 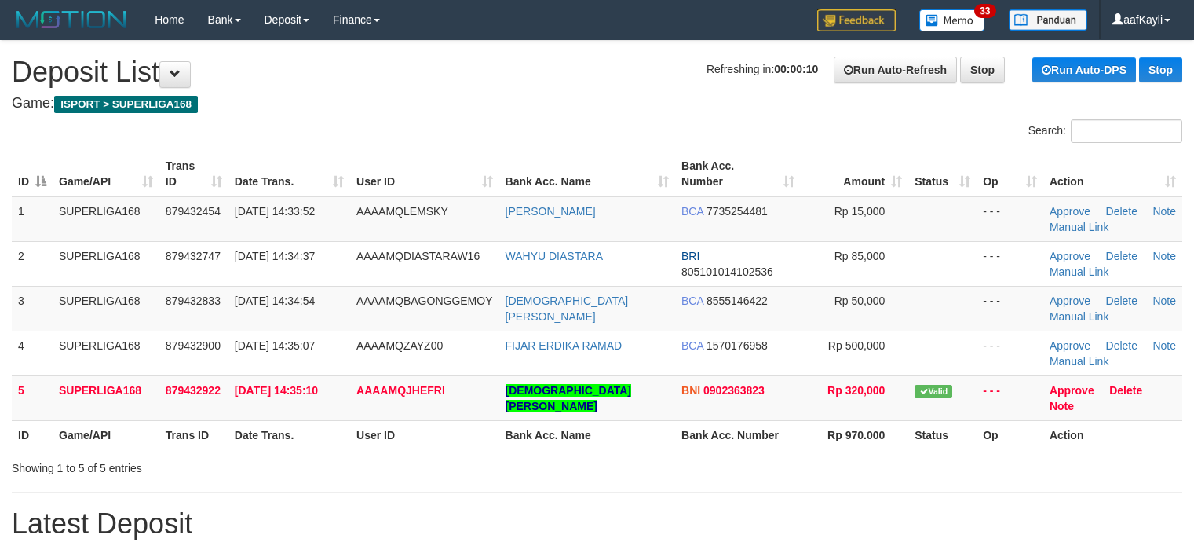 I want to click on img: Button%20Memo.svg, so click(x=952, y=20).